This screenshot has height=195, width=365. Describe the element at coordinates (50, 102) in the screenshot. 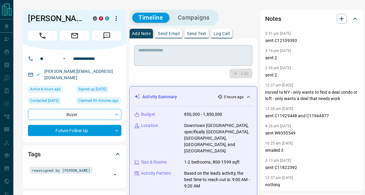

I see `div: Fri Nov 01 2024` at that location.